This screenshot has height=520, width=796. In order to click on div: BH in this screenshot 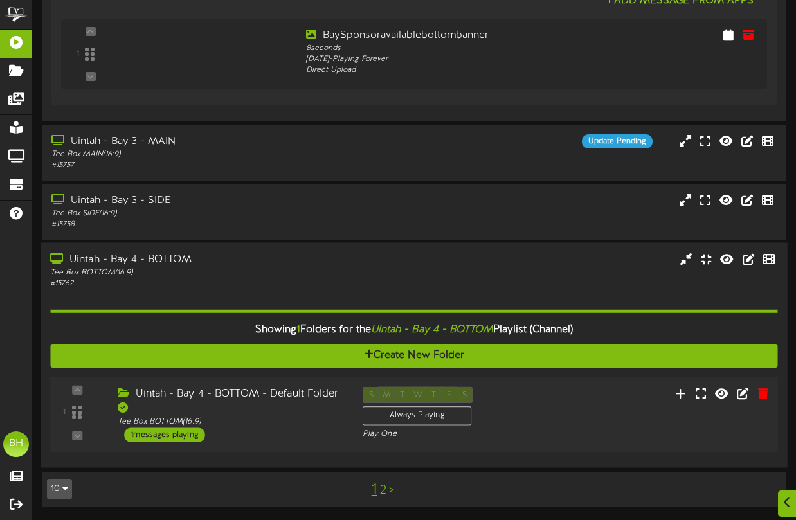, I will do `click(16, 444)`.